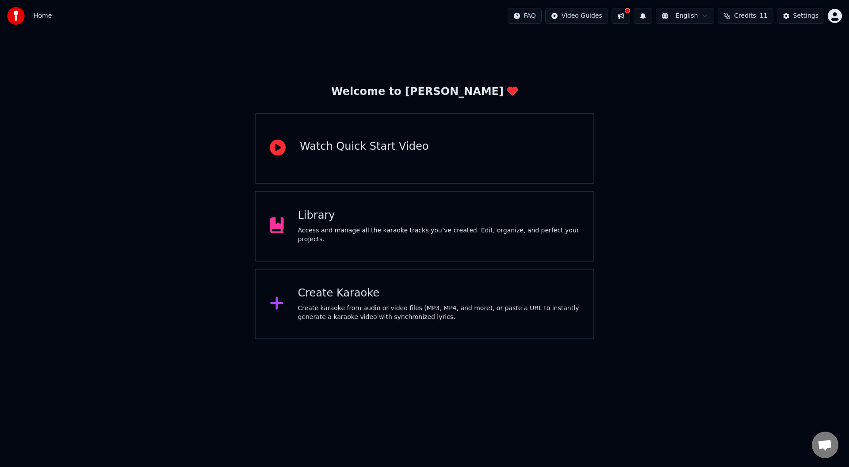  Describe the element at coordinates (42, 16) in the screenshot. I see `span: Home` at that location.